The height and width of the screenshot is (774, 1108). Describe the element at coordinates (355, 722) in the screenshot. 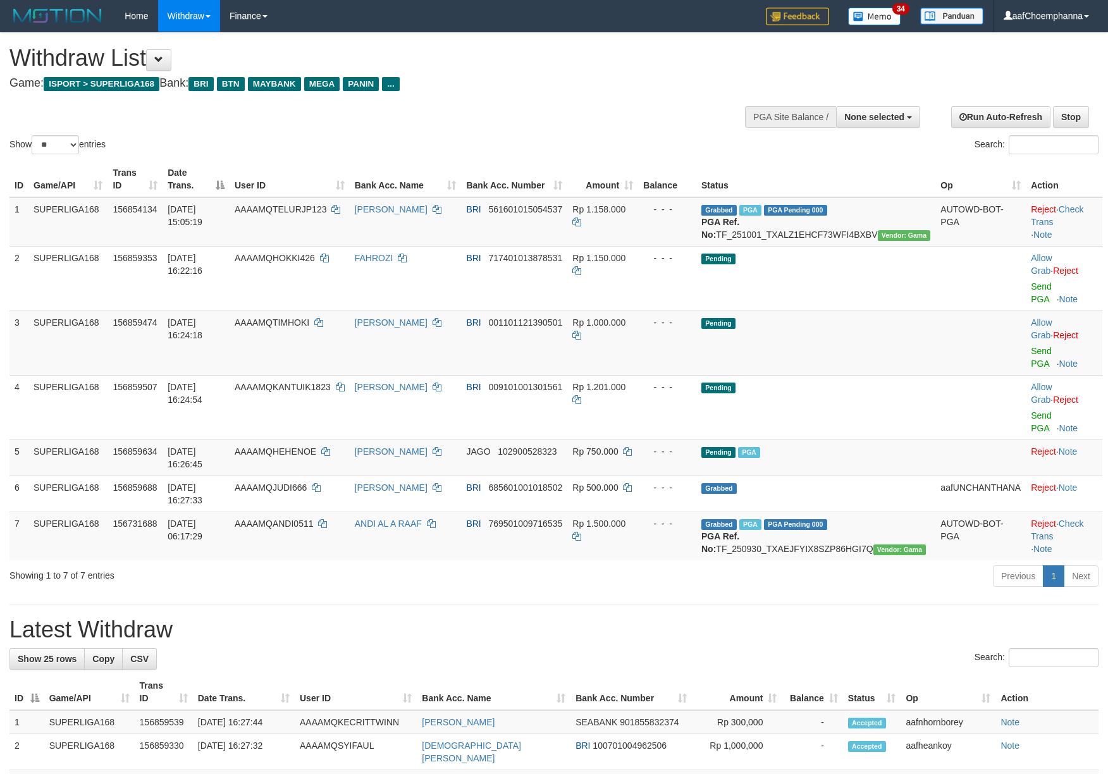

I see `td: AAAAMQKECRITTWINN` at that location.